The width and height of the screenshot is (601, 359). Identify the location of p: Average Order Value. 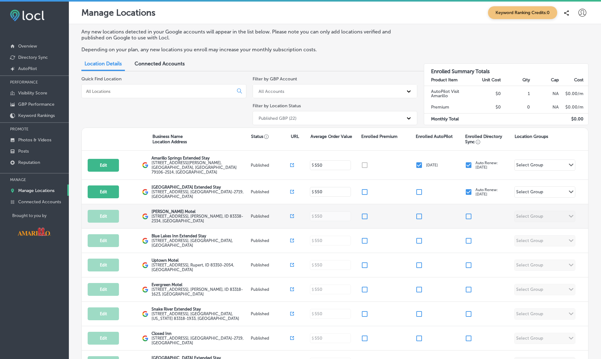
(331, 136).